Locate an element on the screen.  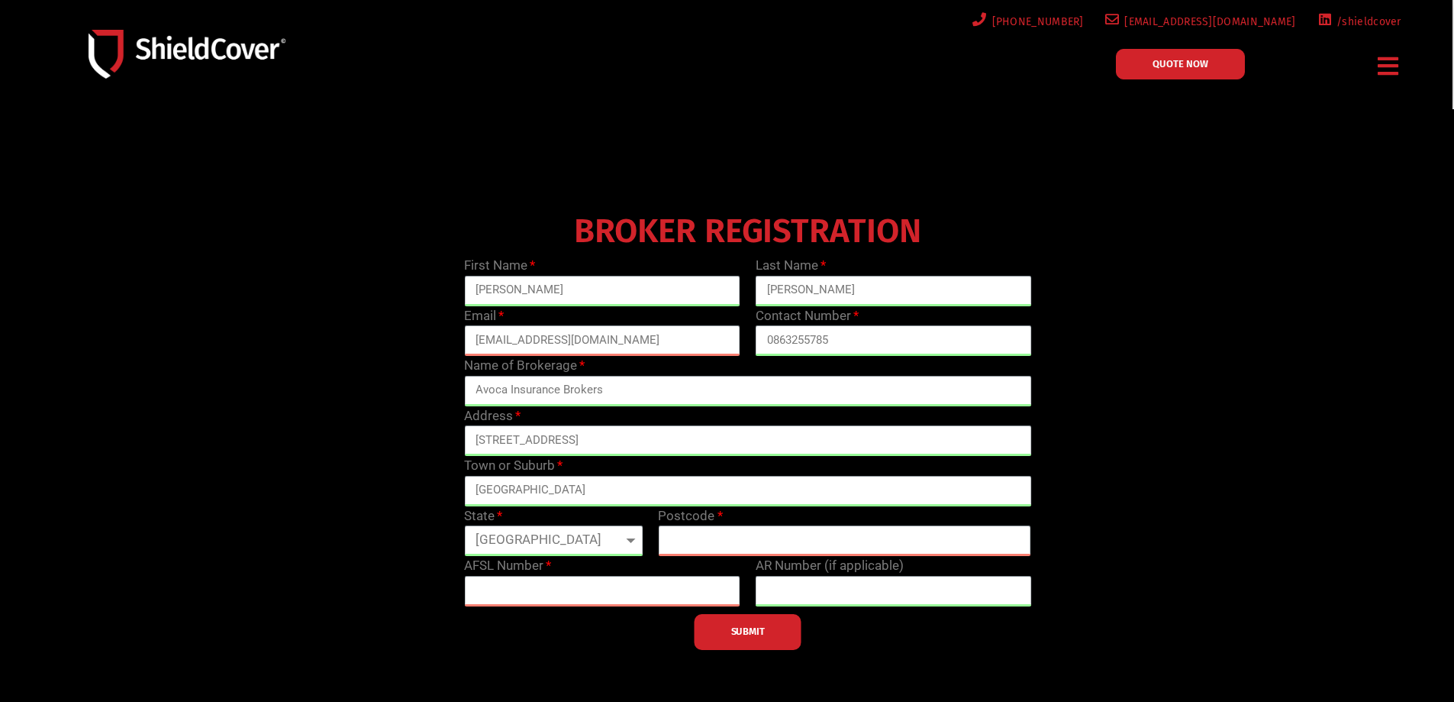
label: AR Number (if applicable) is located at coordinates (830, 566).